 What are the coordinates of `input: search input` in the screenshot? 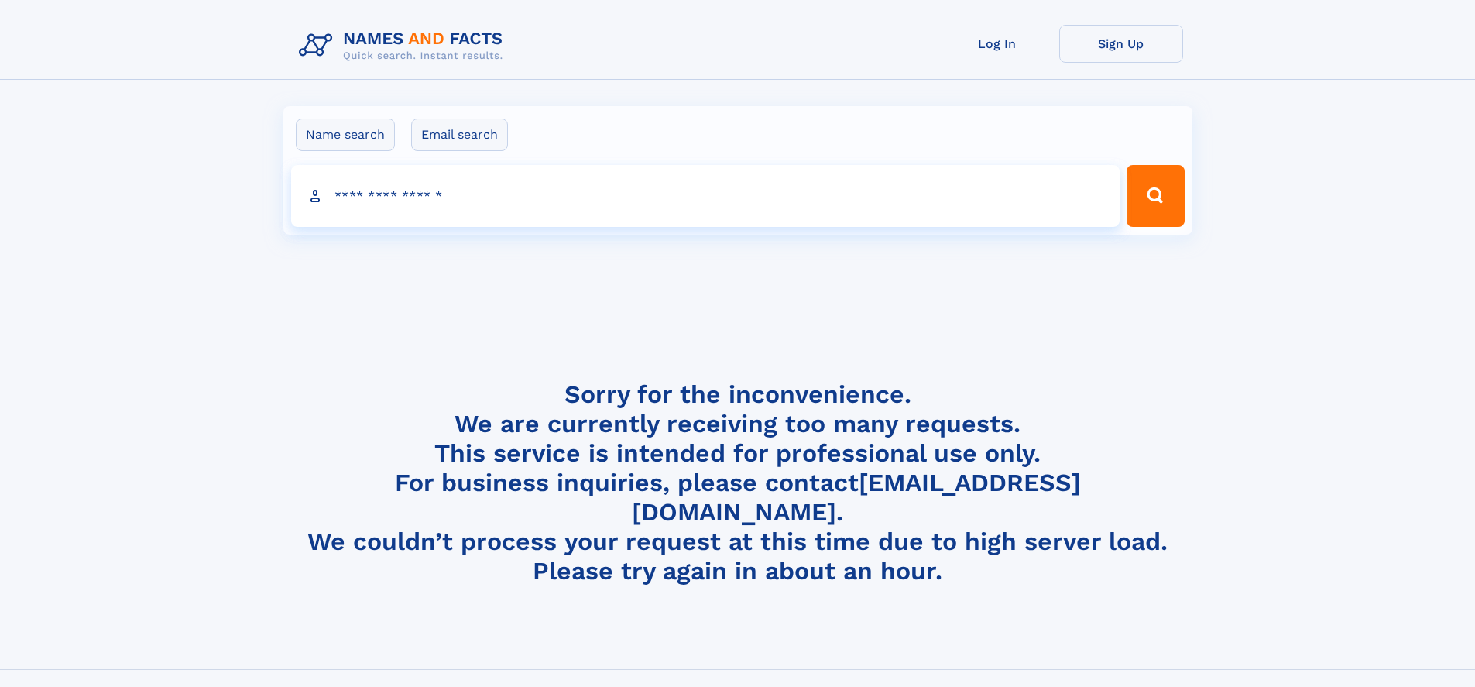 It's located at (705, 196).